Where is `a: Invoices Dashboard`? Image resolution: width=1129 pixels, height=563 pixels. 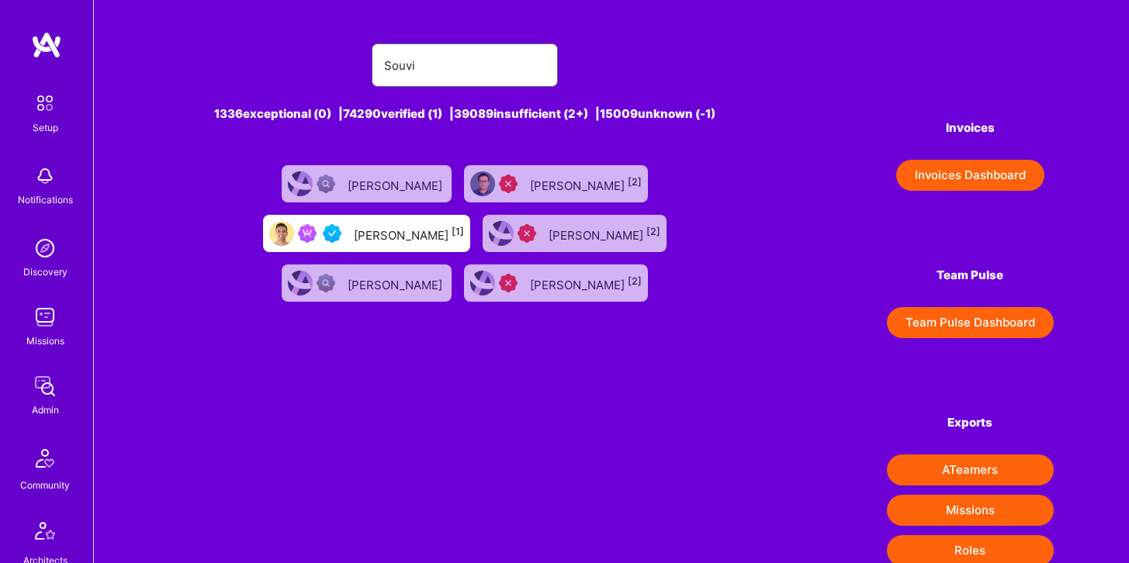
a: Invoices Dashboard is located at coordinates (970, 175).